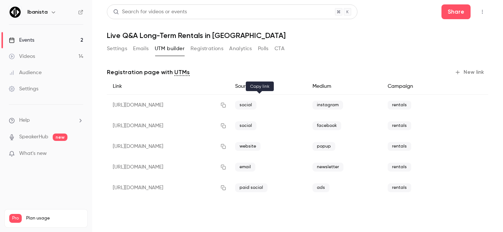  What do you see at coordinates (414, 86) in the screenshot?
I see `div: Campaign` at bounding box center [414, 86].